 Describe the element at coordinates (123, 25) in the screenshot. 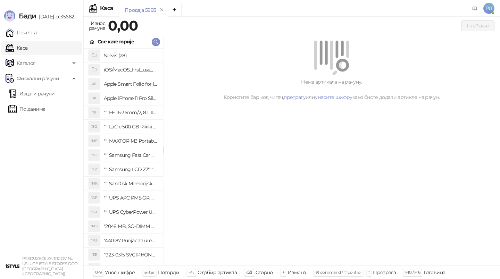

I see `strong: 0,00` at that location.